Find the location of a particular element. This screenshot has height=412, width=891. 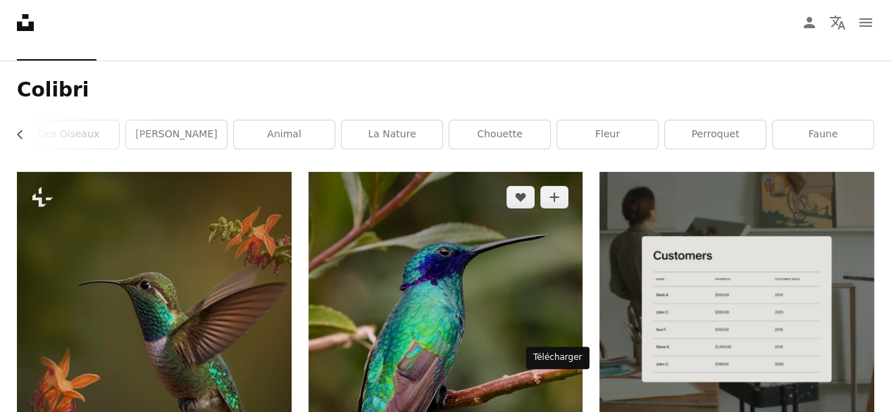

a: la nature is located at coordinates (392, 135).